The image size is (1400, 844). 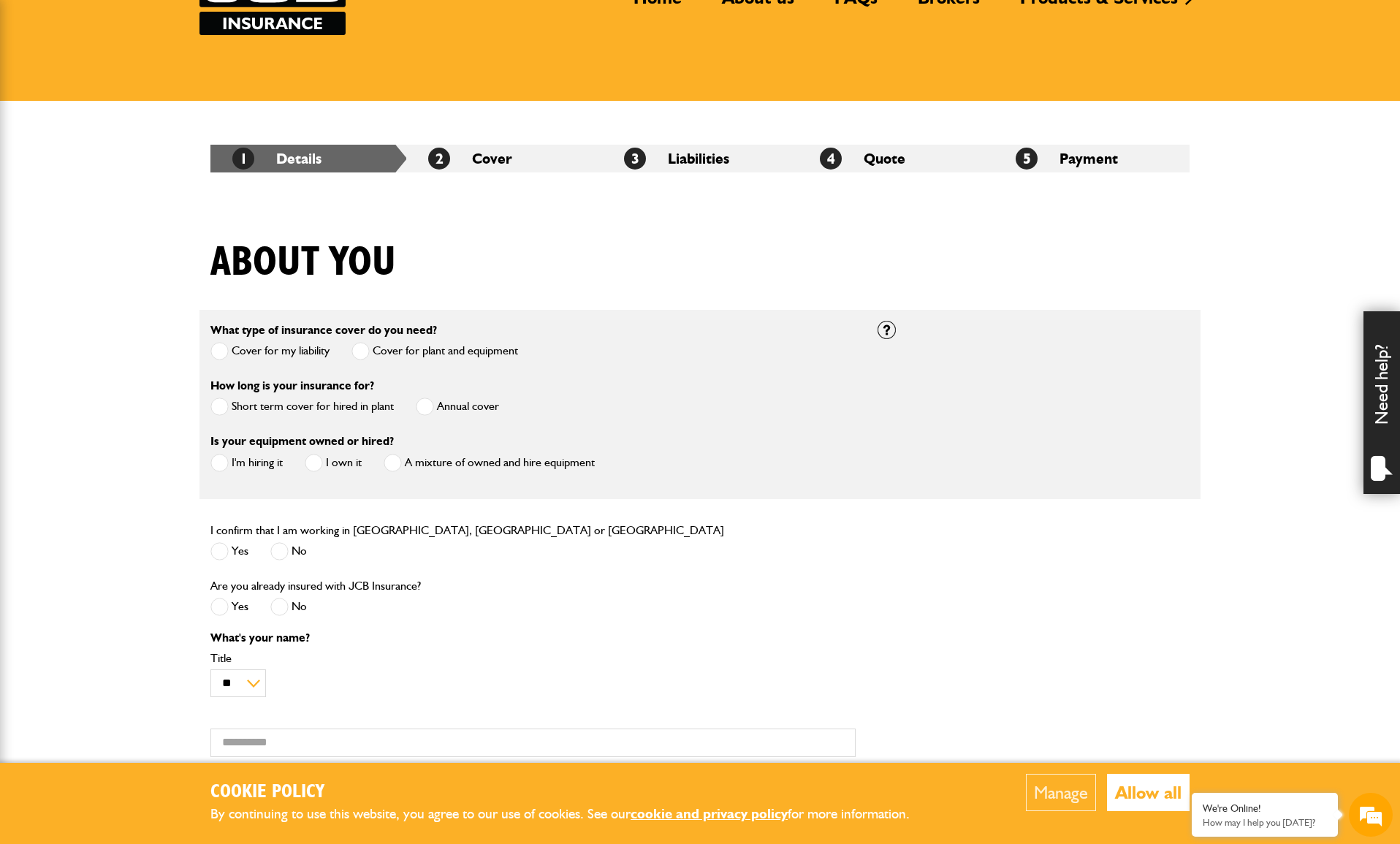 What do you see at coordinates (243, 159) in the screenshot?
I see `span: 1` at bounding box center [243, 159].